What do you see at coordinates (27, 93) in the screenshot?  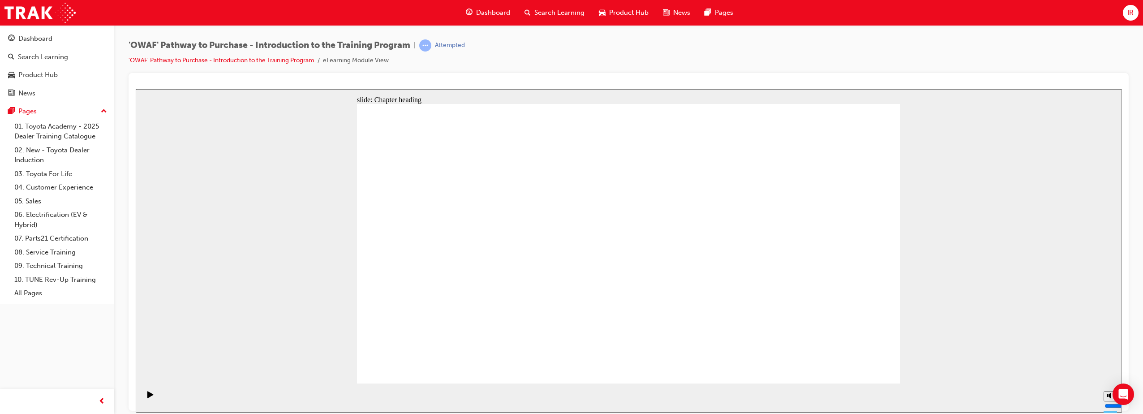 I see `div: News` at bounding box center [27, 93].